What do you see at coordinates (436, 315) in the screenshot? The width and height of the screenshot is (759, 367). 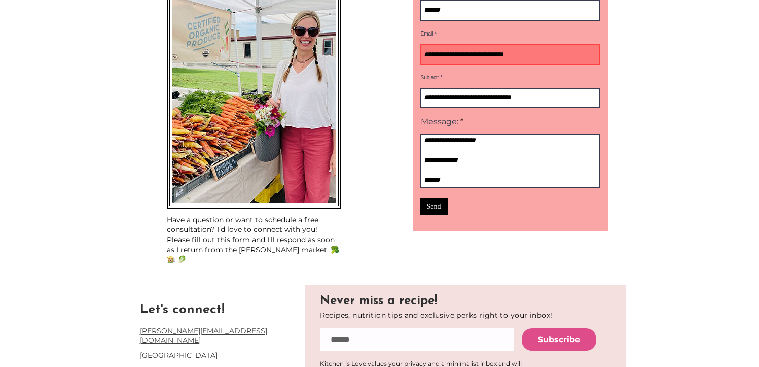 I see `span: Recipes, nutrition tips and exclusive perks right to your inbox!` at bounding box center [436, 315].